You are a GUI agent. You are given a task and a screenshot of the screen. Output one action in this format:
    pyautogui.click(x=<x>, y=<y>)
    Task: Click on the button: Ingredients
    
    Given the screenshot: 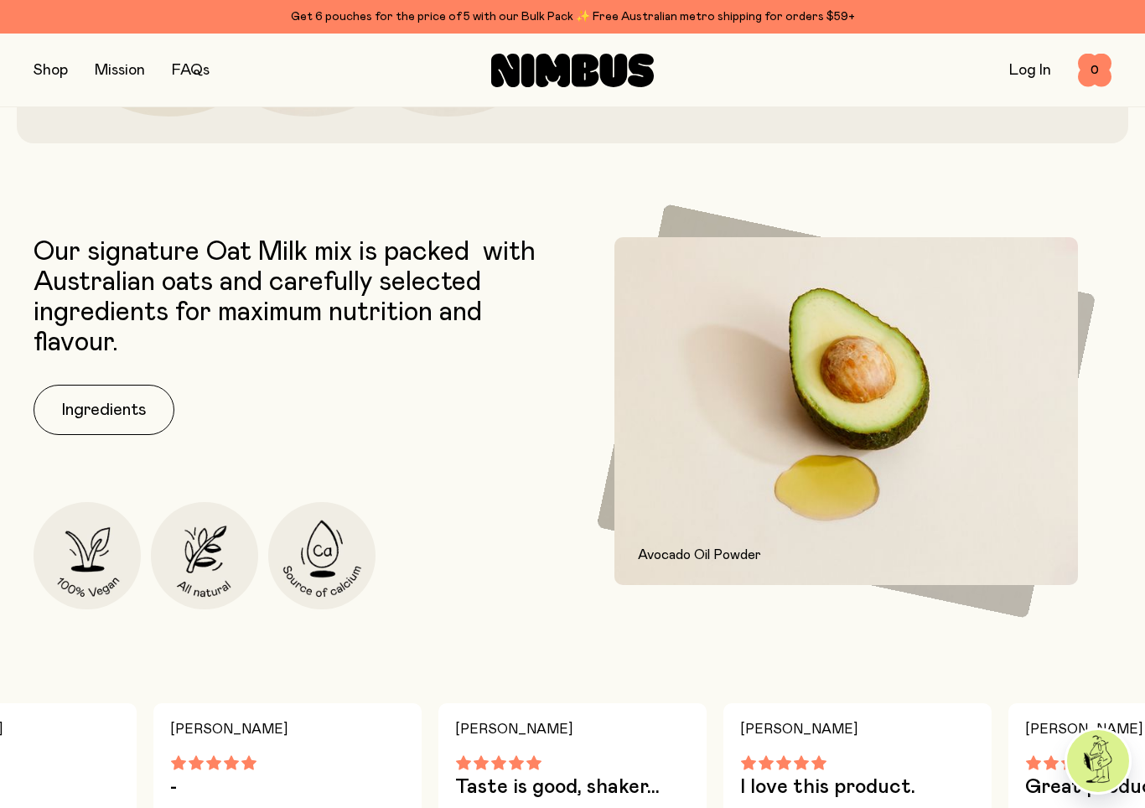 What is the action you would take?
    pyautogui.click(x=104, y=410)
    